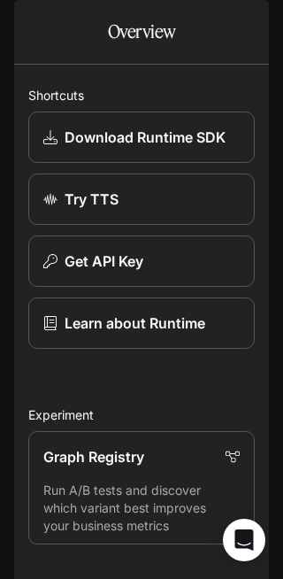 This screenshot has height=579, width=283. What do you see at coordinates (142, 508) in the screenshot?
I see `p: Run A/B tests and discover which variant best improves your business metrics` at bounding box center [142, 508].